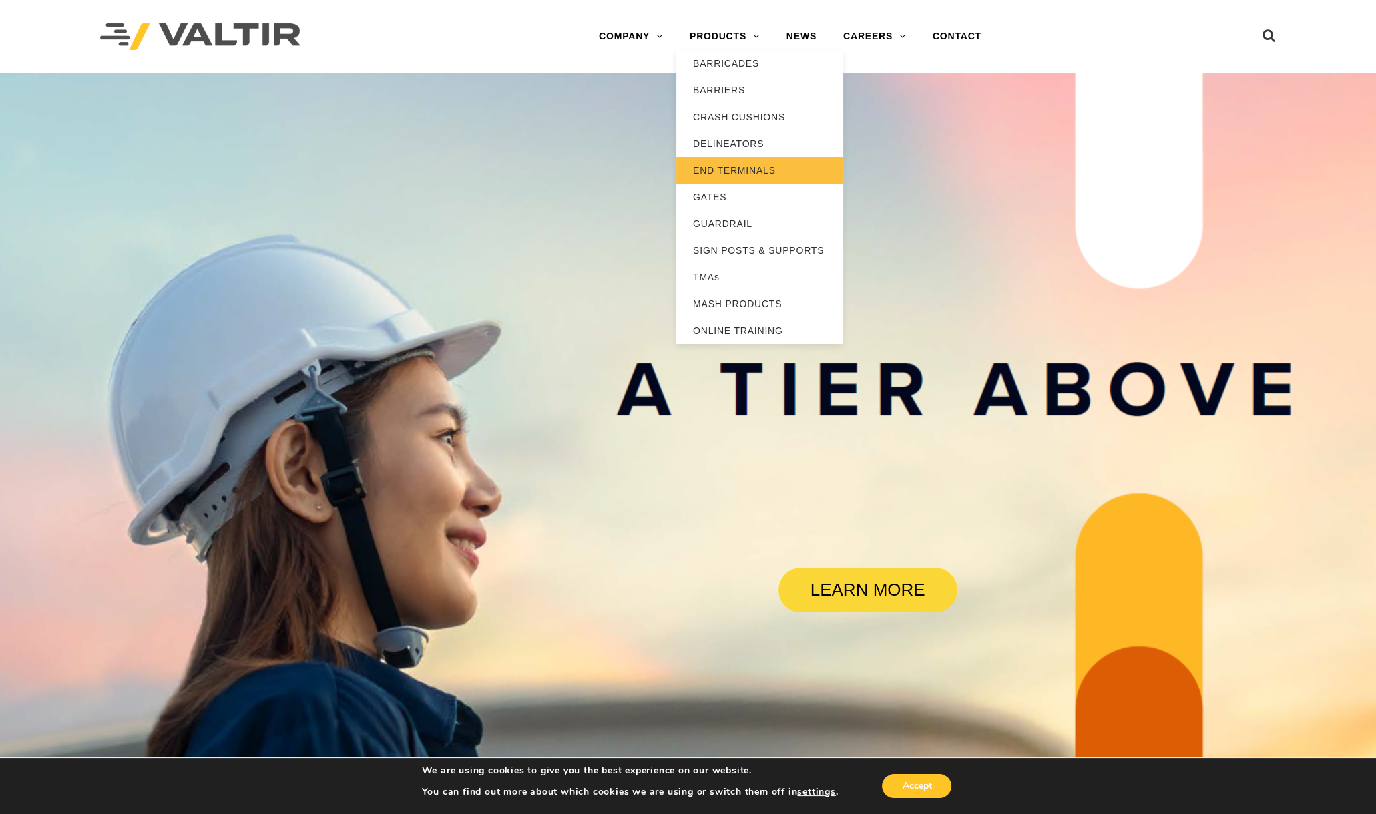  Describe the element at coordinates (957, 37) in the screenshot. I see `a: CONTACT` at that location.